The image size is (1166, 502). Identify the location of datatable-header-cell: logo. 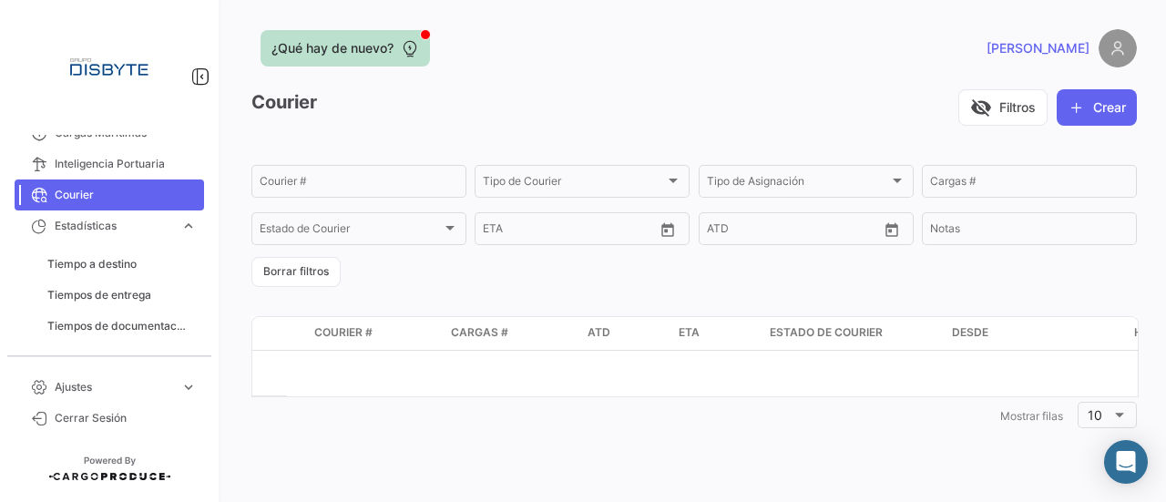
(280, 333).